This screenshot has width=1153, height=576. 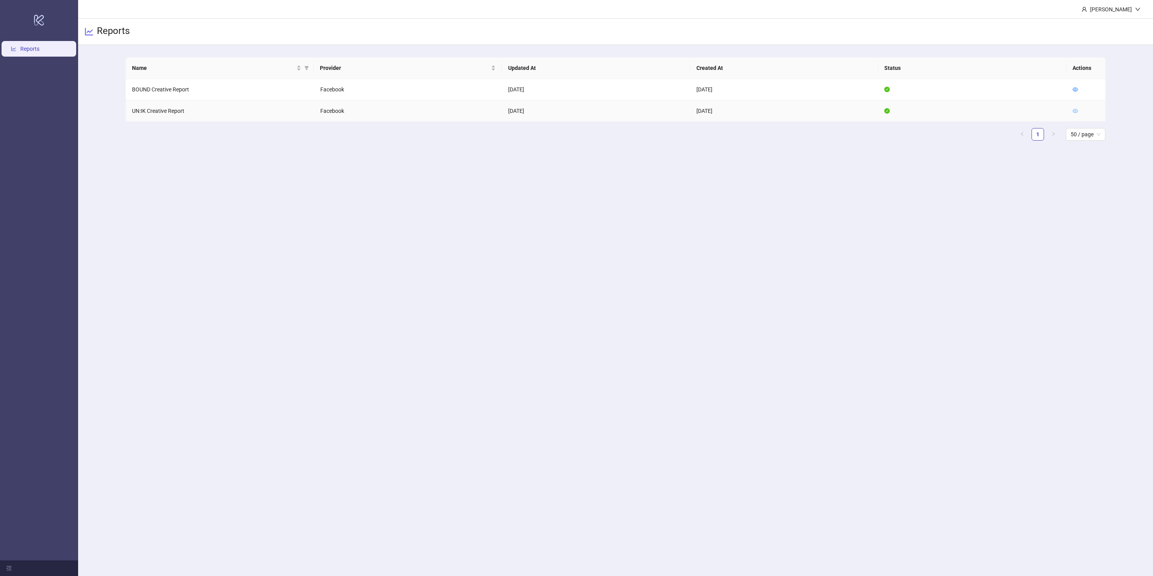 What do you see at coordinates (1022, 134) in the screenshot?
I see `li: Previous Page` at bounding box center [1022, 134].